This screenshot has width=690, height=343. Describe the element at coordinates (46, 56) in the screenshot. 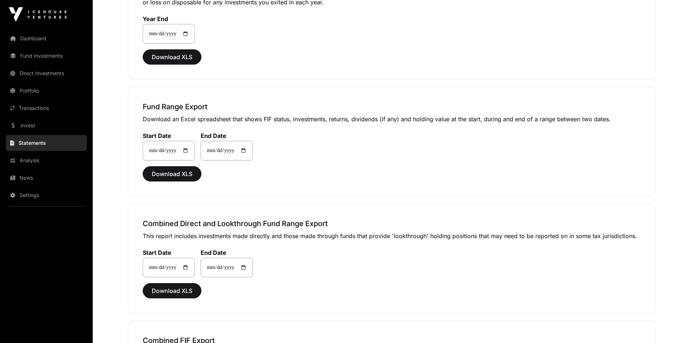

I see `a: Fund Investments` at that location.